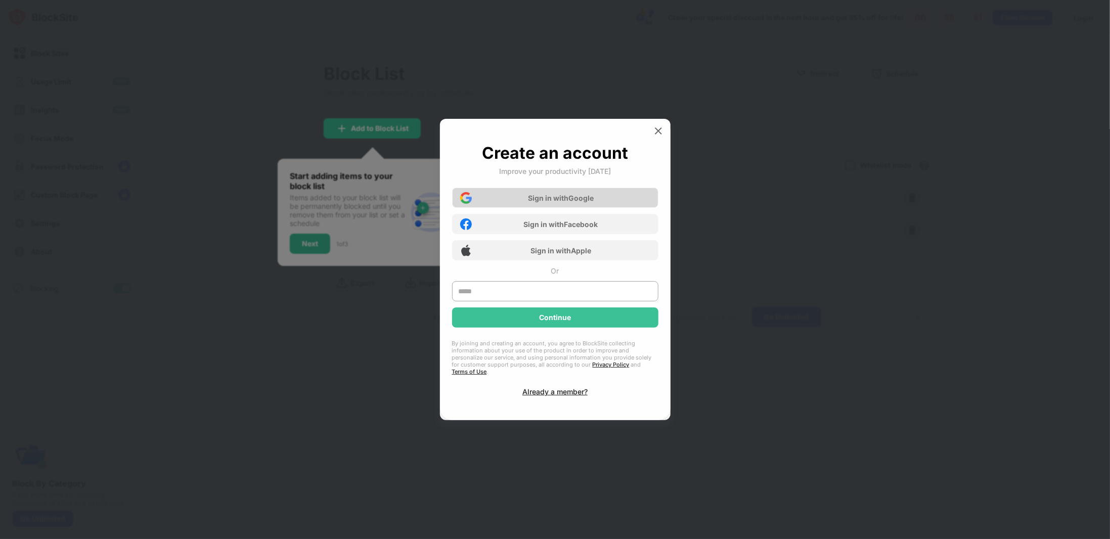 The image size is (1110, 539). What do you see at coordinates (555, 271) in the screenshot?
I see `div: Or` at bounding box center [555, 271].